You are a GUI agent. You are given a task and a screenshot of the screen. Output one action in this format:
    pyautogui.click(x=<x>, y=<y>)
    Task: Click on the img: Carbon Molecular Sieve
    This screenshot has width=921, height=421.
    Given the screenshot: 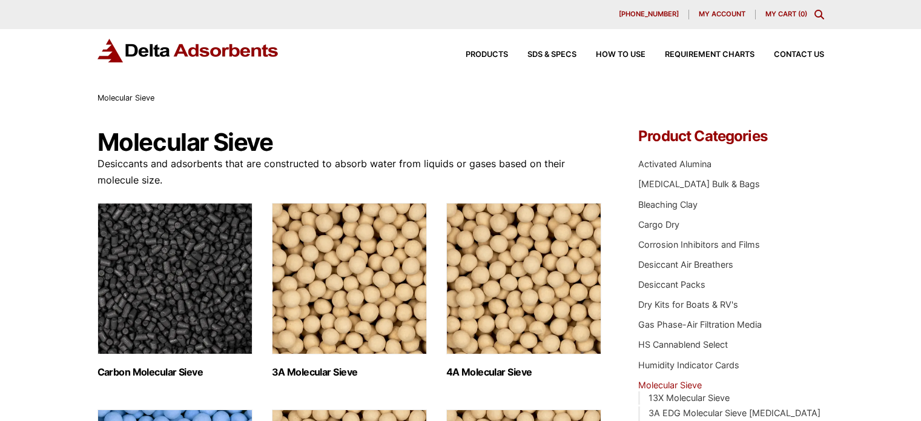 What is the action you would take?
    pyautogui.click(x=175, y=278)
    